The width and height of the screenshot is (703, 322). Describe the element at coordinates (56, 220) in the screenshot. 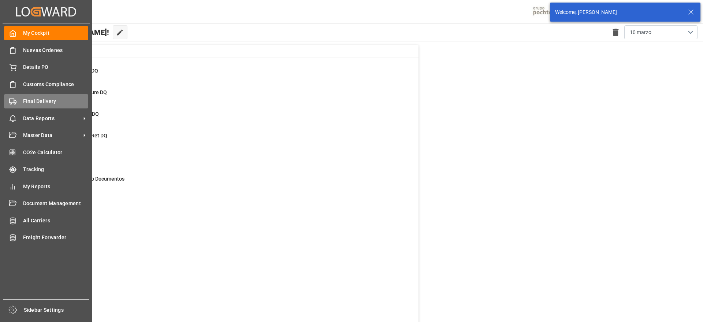

I see `span: All Carriers` at that location.